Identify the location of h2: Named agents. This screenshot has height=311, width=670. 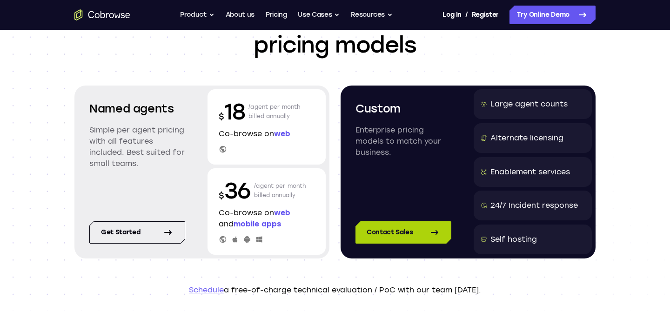
(137, 109).